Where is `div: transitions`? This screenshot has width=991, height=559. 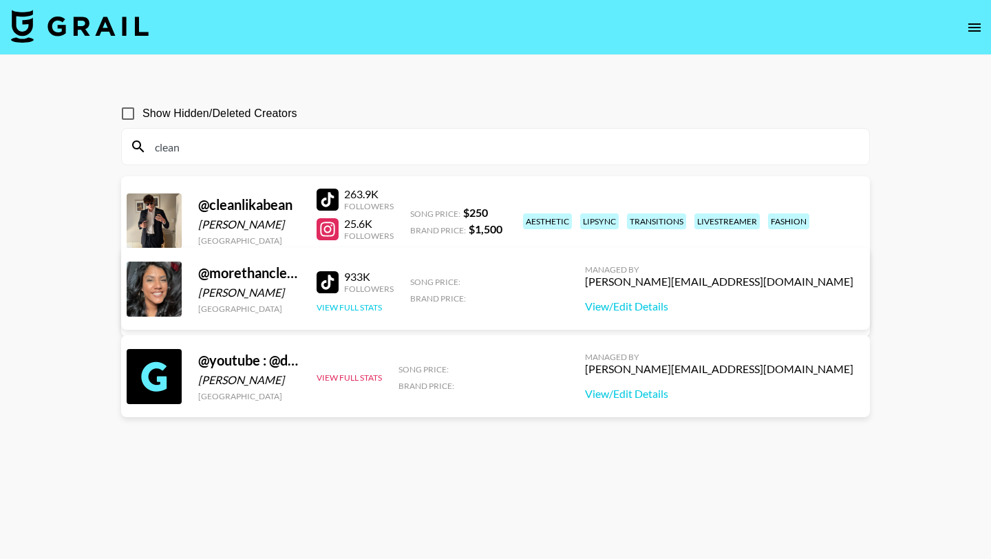 div: transitions is located at coordinates (657, 221).